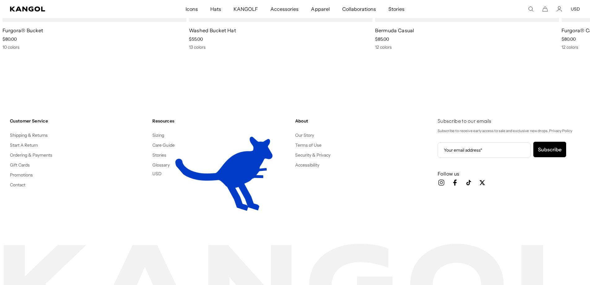 The image size is (590, 285). Describe the element at coordinates (20, 165) in the screenshot. I see `a: Gift Cards` at that location.